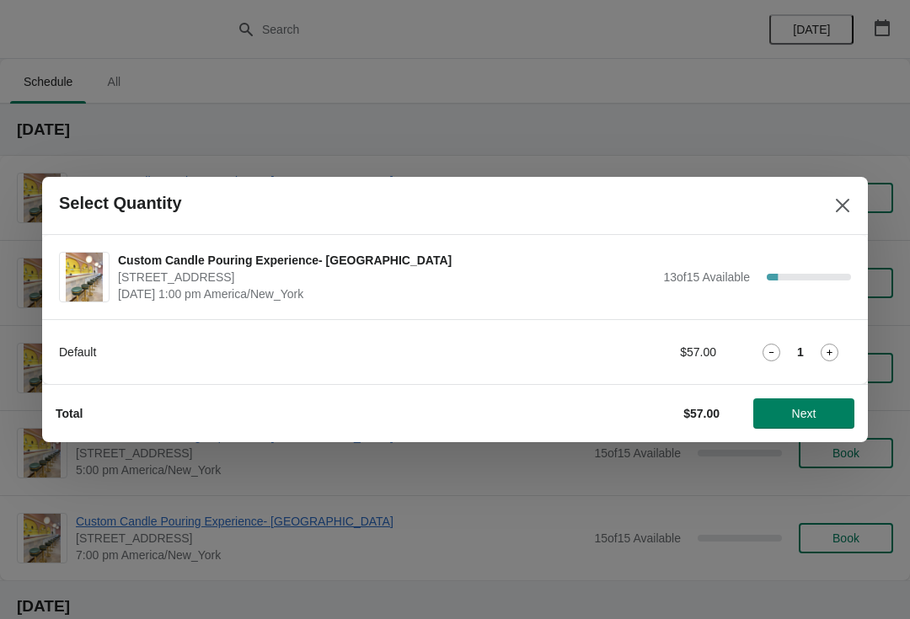 This screenshot has height=619, width=910. Describe the element at coordinates (292, 352) in the screenshot. I see `div: Default` at that location.